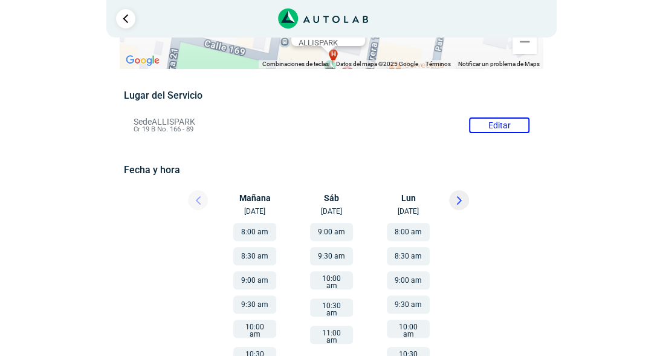  Describe the element at coordinates (525, 42) in the screenshot. I see `button: Reducir` at that location.